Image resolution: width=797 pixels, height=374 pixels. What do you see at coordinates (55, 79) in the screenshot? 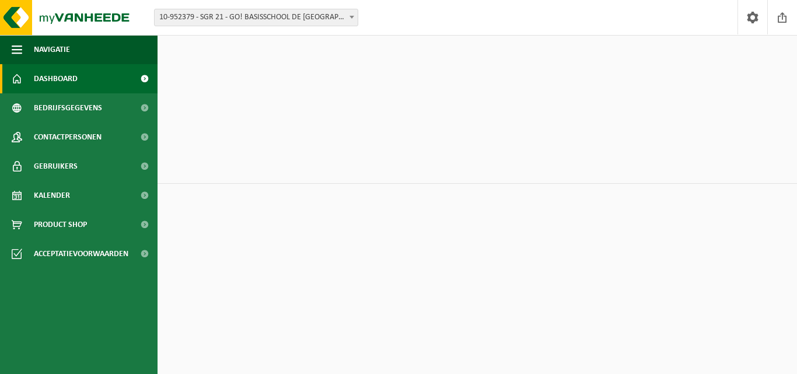
I see `span: Dashboard` at bounding box center [55, 79].